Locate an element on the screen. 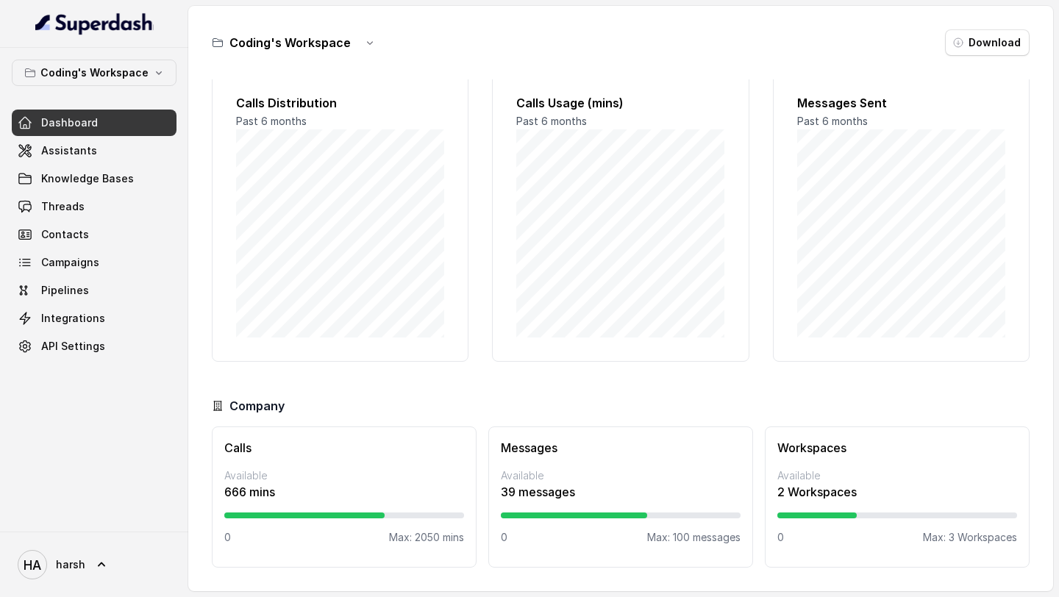 Image resolution: width=1059 pixels, height=597 pixels. text: HA is located at coordinates (32, 565).